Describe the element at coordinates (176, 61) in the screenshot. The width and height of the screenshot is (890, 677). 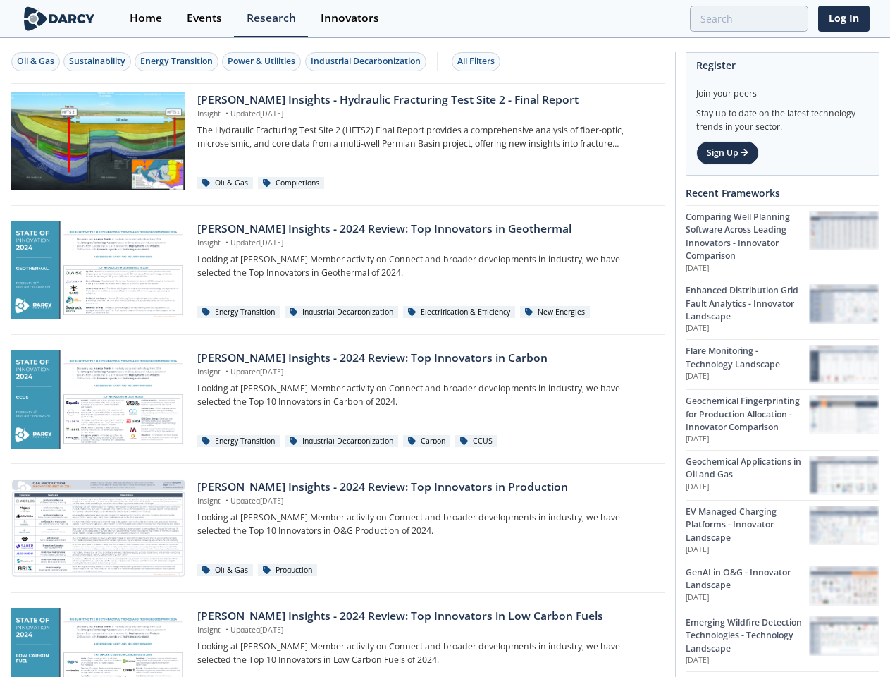
I see `button: Energy Transition` at that location.